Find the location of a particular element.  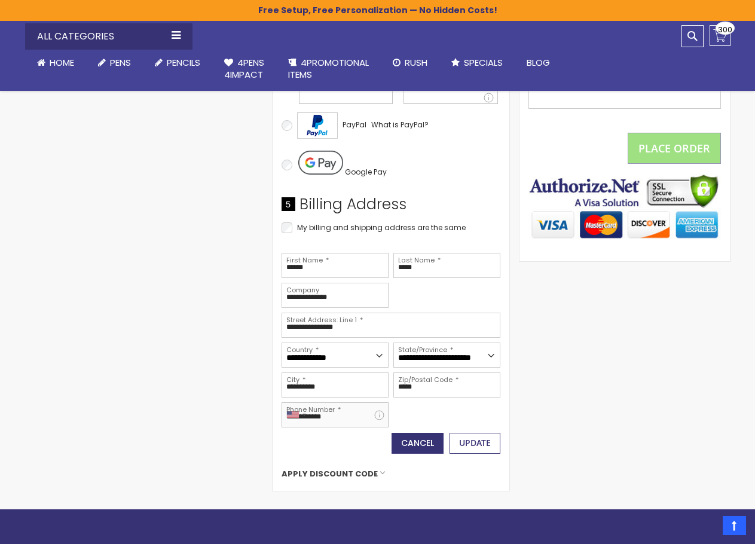

div: Billing Address is located at coordinates (391, 207).